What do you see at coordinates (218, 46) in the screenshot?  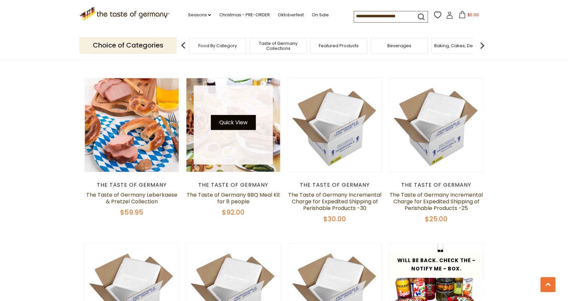 I see `span: Food By Category` at bounding box center [218, 46].